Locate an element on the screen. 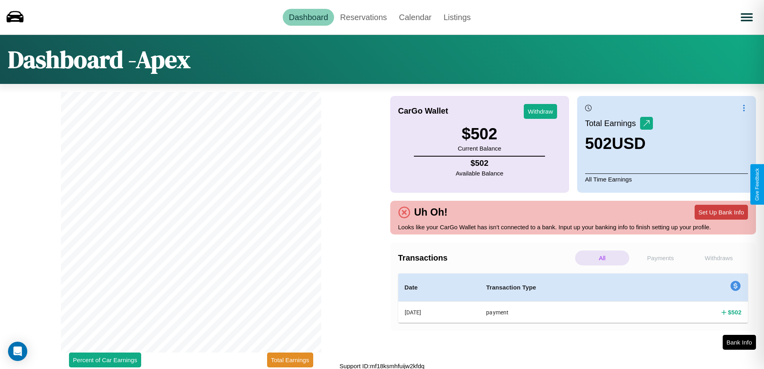  h4: Transaction Type is located at coordinates (566, 287).